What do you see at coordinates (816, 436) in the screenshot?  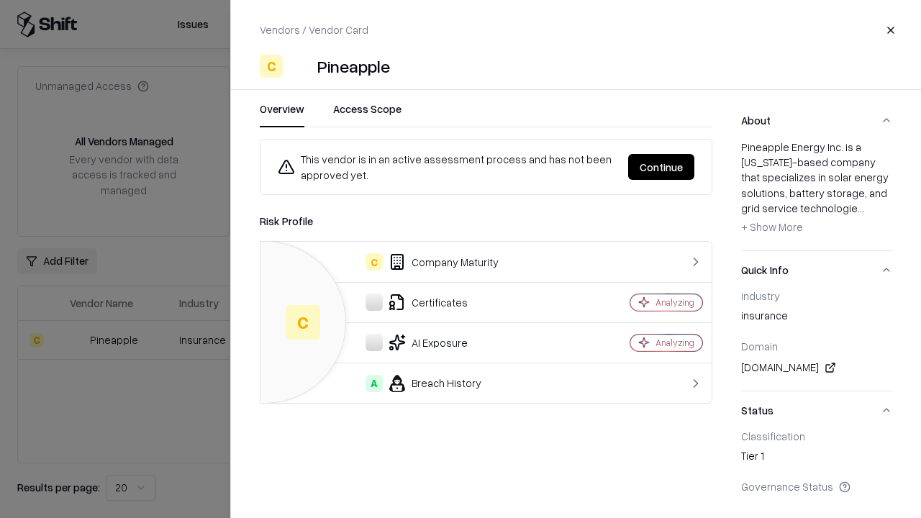 I see `div: Classification` at bounding box center [816, 436].